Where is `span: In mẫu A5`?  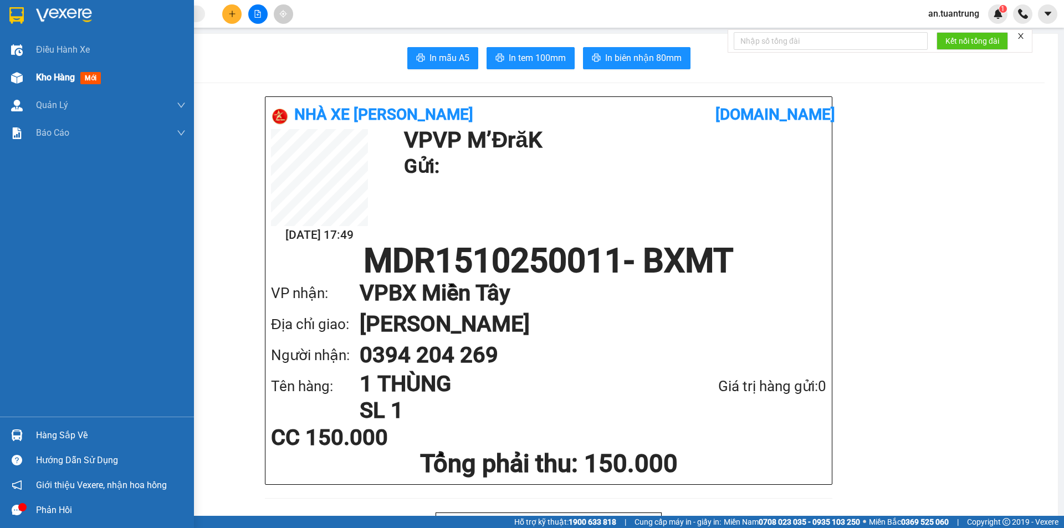
span: In mẫu A5 is located at coordinates (449, 58).